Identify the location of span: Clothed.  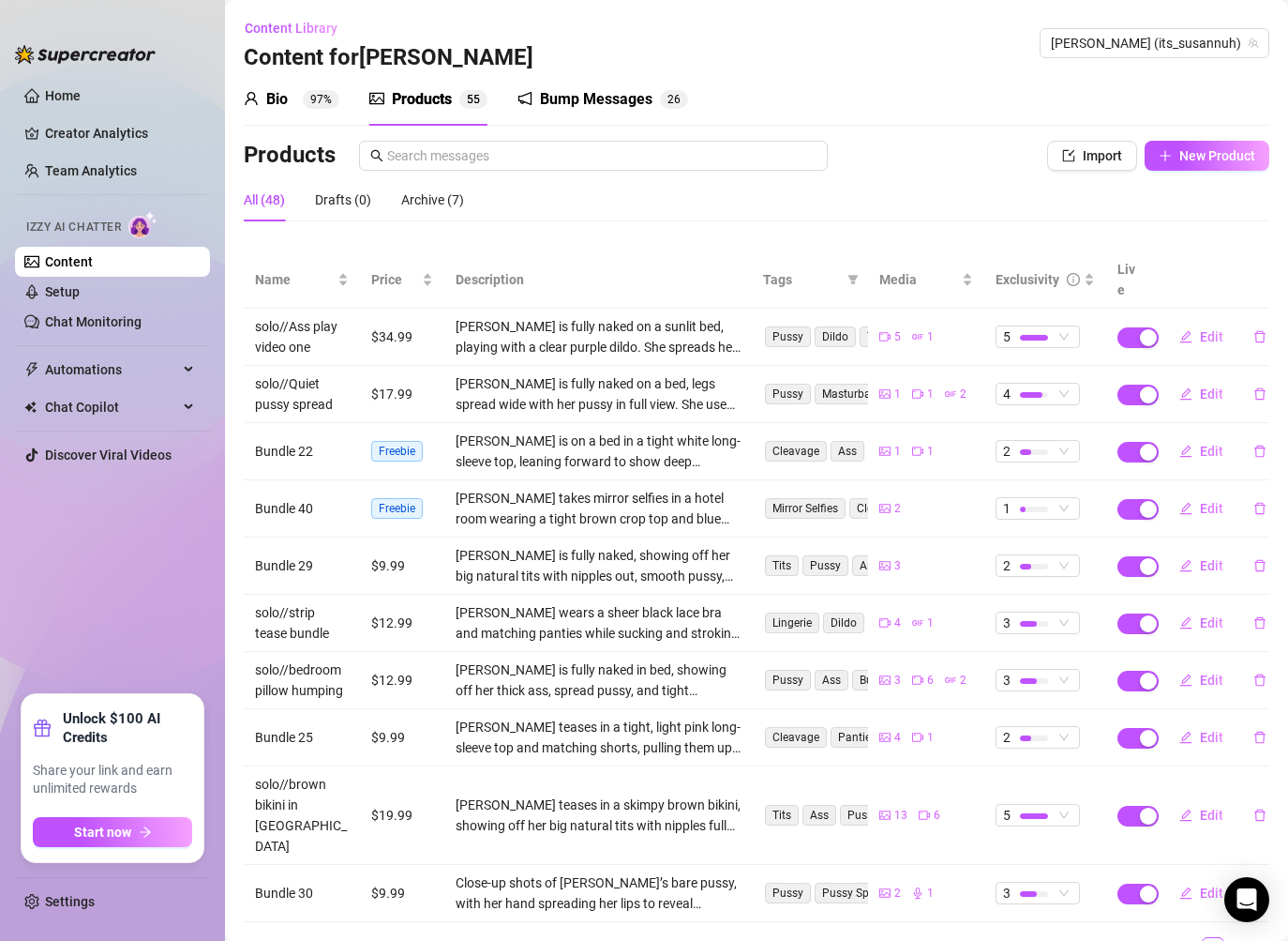
(877, 508).